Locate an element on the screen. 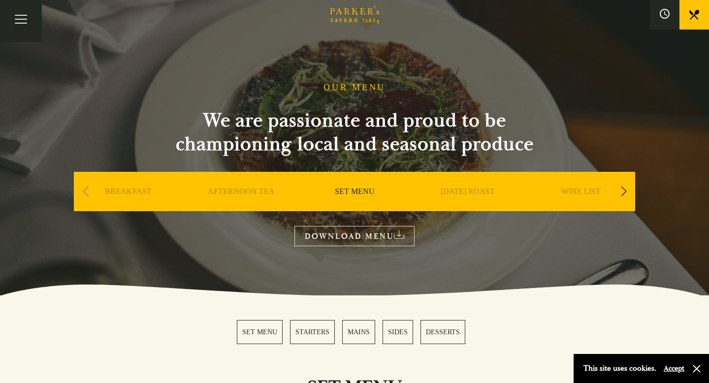 The image size is (709, 383). a: 2 / 5 is located at coordinates (312, 332).